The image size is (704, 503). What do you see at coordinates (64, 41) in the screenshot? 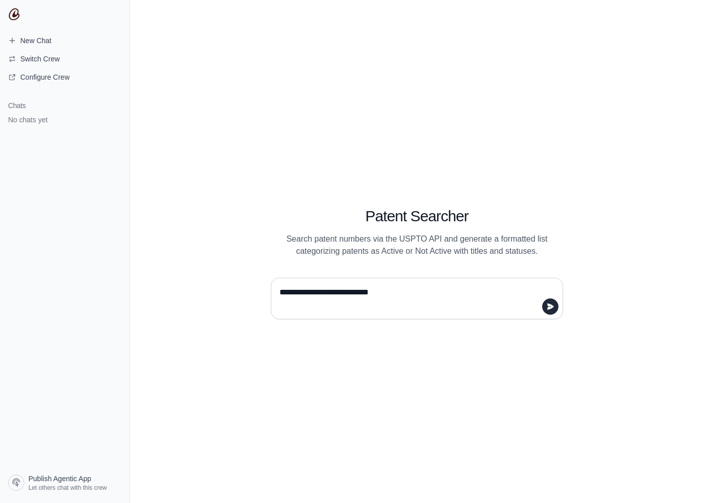
I see `a: New Chat` at bounding box center [64, 41].